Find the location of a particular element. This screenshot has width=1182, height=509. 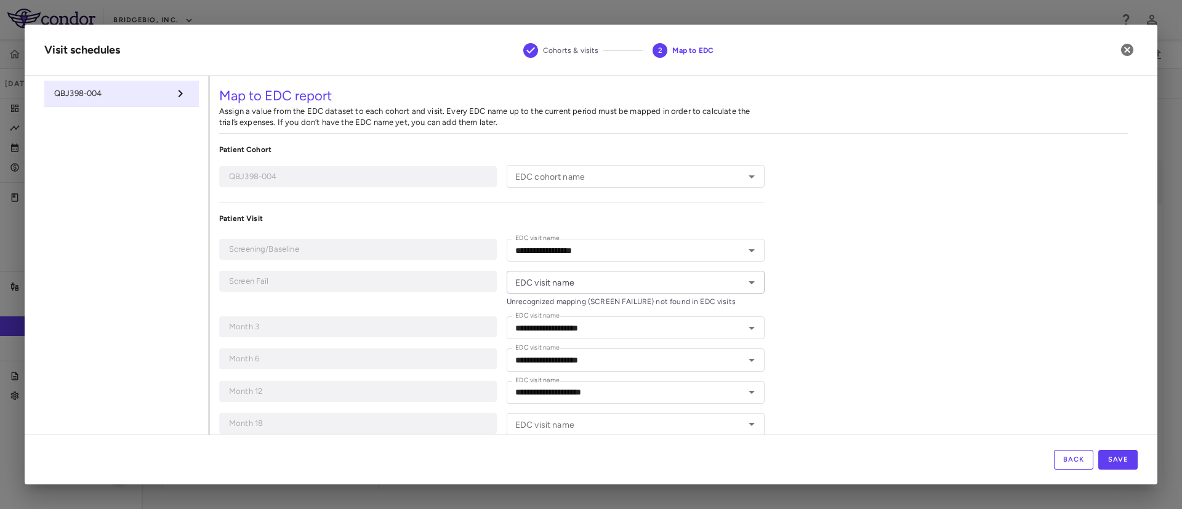

p: Month 6 is located at coordinates (358, 359).